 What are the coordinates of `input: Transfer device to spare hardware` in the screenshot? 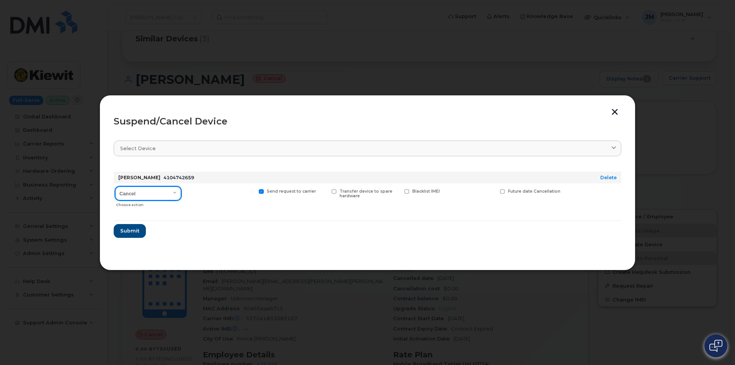 It's located at (324, 191).